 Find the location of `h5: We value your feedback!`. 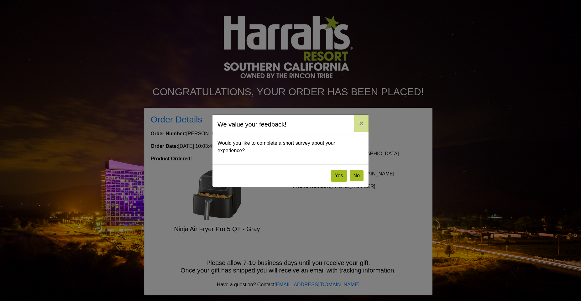

h5: We value your feedback! is located at coordinates (252, 124).